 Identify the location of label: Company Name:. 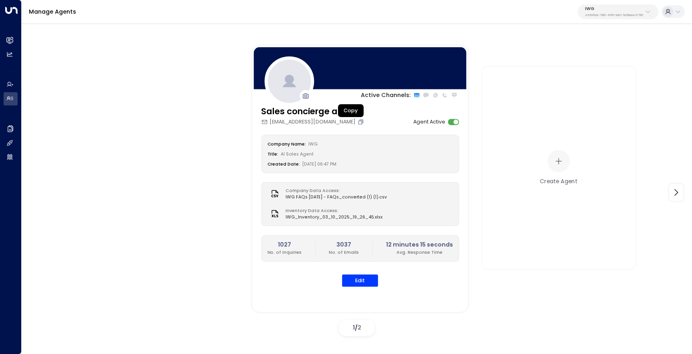
(287, 144).